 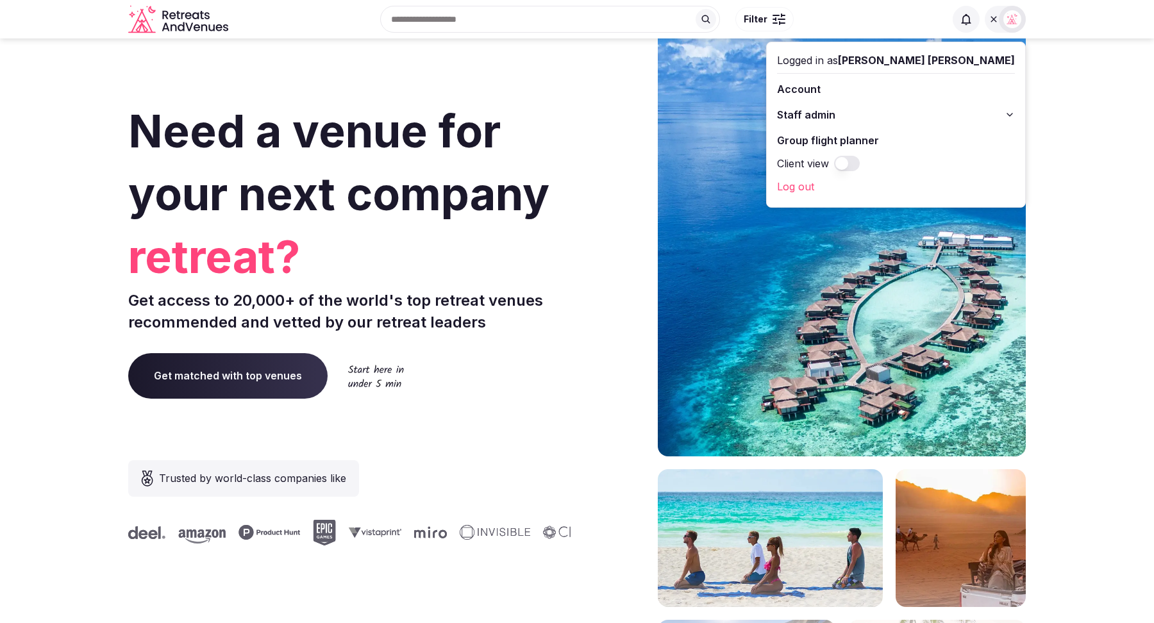 What do you see at coordinates (803, 163) in the screenshot?
I see `label: Client view` at bounding box center [803, 163].